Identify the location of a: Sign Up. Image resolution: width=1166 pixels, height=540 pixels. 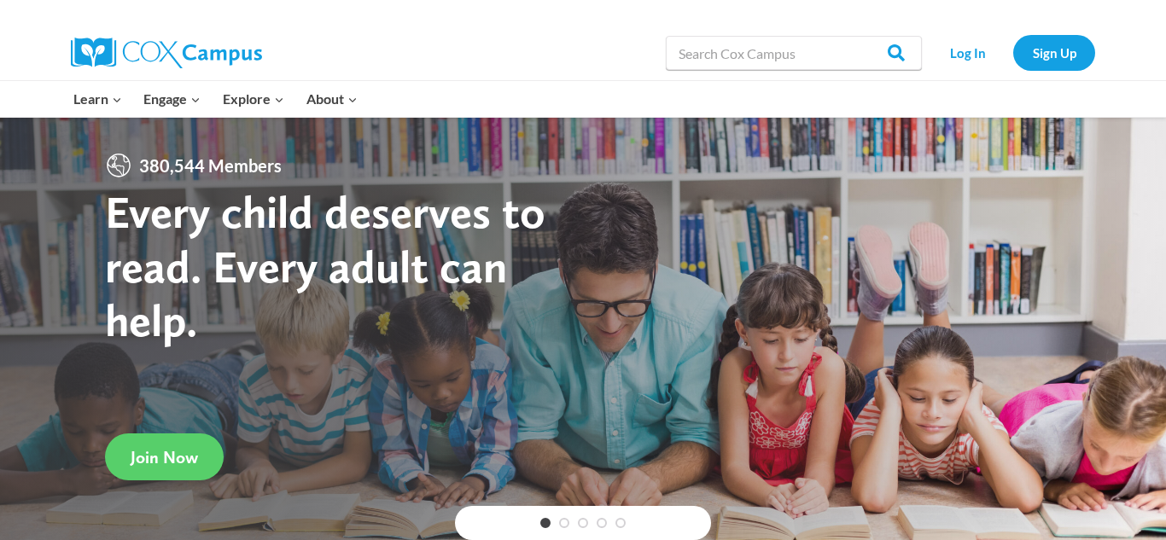
(1054, 52).